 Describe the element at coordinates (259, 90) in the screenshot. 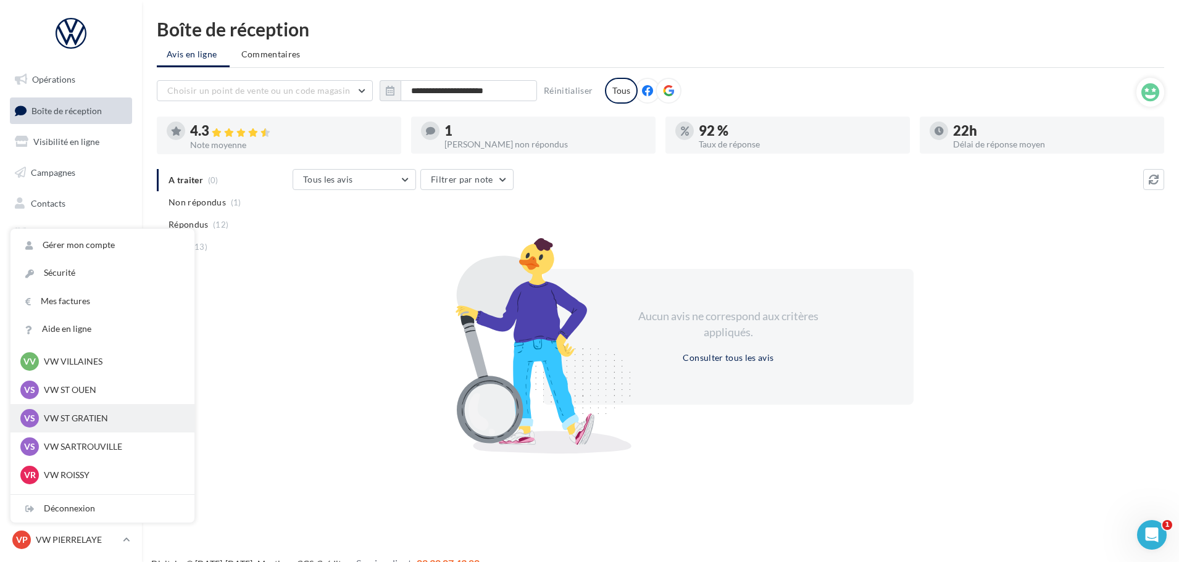

I see `span: Choisir un point de vente ou un code magasin` at that location.